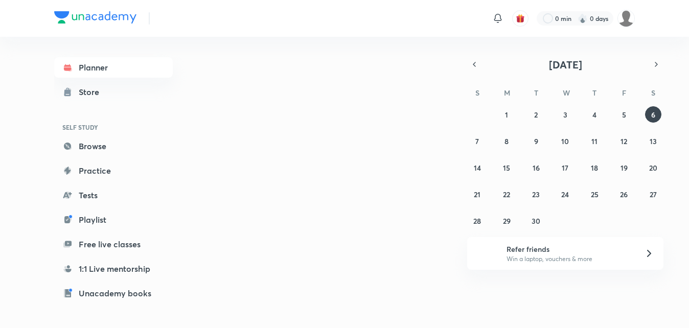 The image size is (689, 328). What do you see at coordinates (114, 195) in the screenshot?
I see `a: Tests` at bounding box center [114, 195].